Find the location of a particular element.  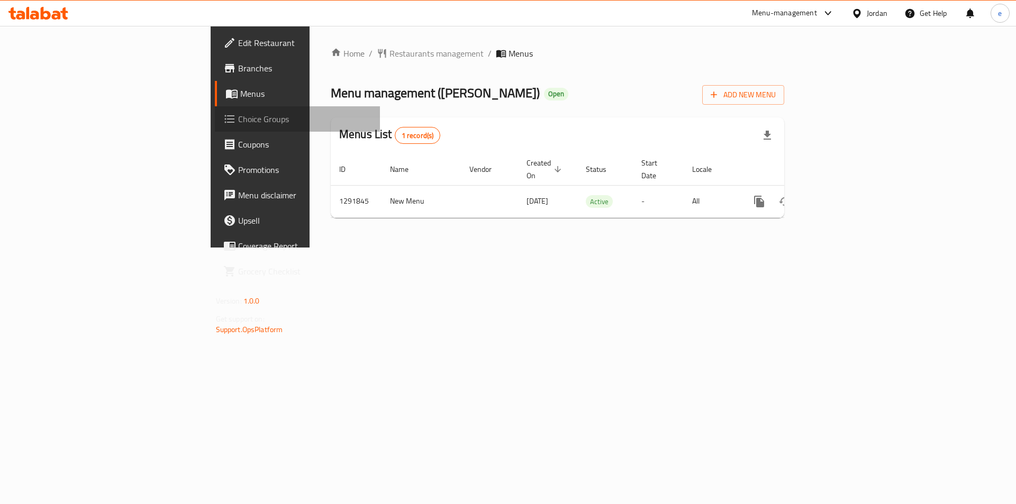

span: Restaurants management is located at coordinates (437, 53).